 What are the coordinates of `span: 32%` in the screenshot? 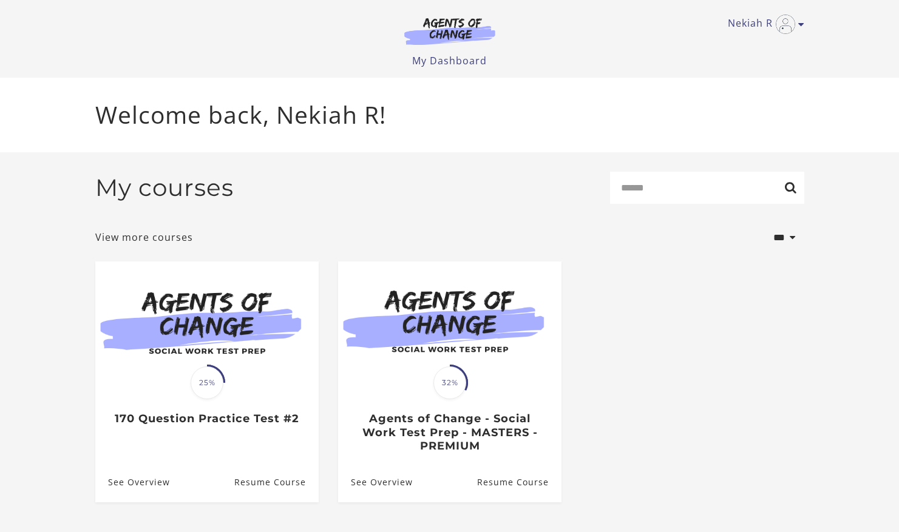 It's located at (450, 383).